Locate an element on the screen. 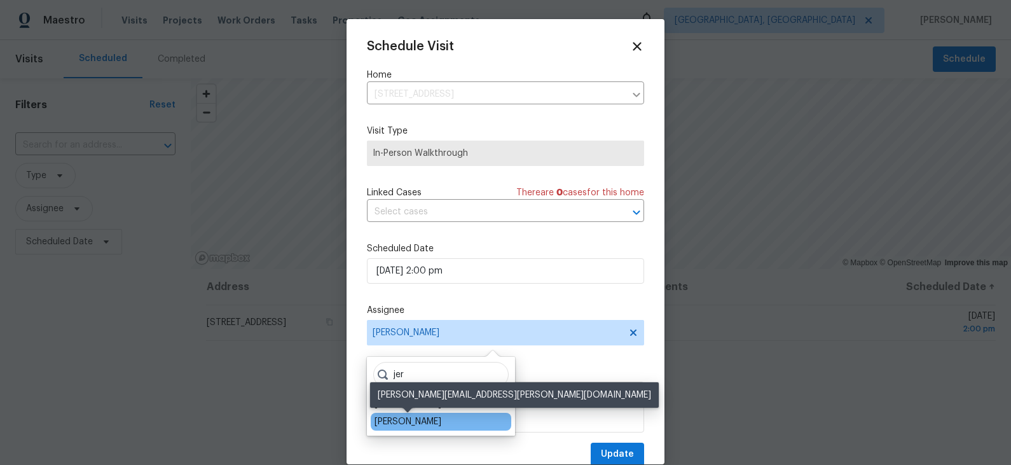  input: M/D/YYYY is located at coordinates (506, 271).